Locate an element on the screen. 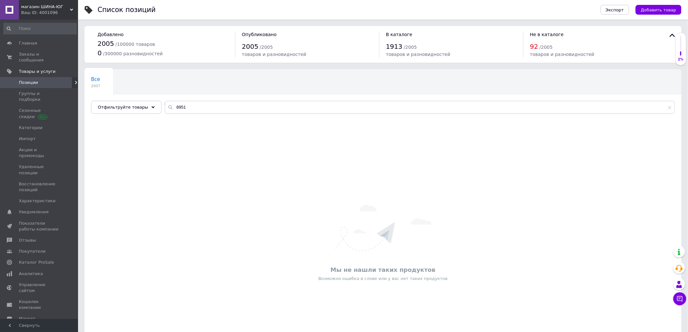  span: / 100000 товаров is located at coordinates (135, 44).